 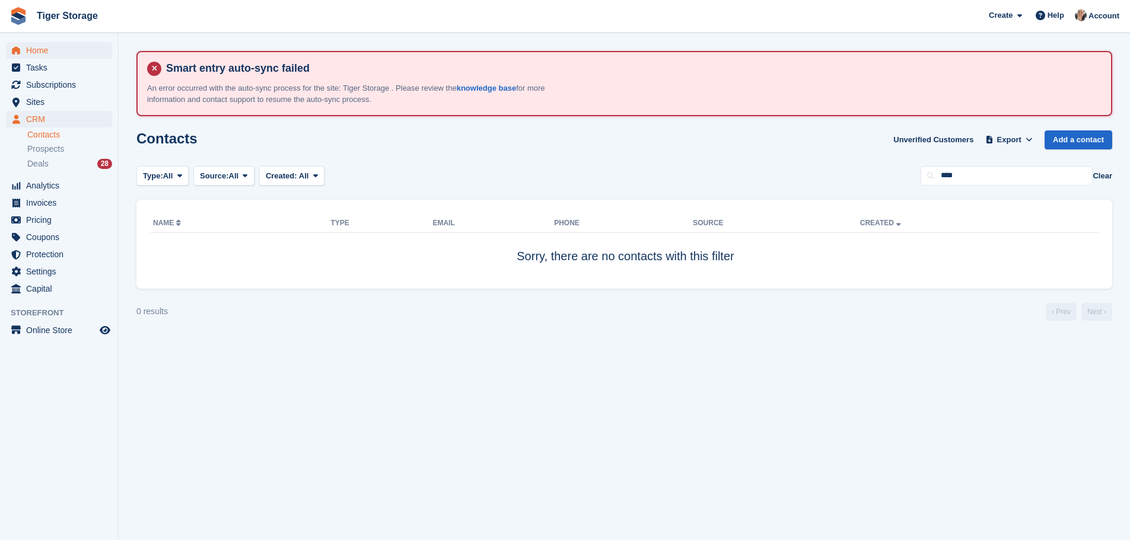 I want to click on span: Analytics, so click(x=62, y=186).